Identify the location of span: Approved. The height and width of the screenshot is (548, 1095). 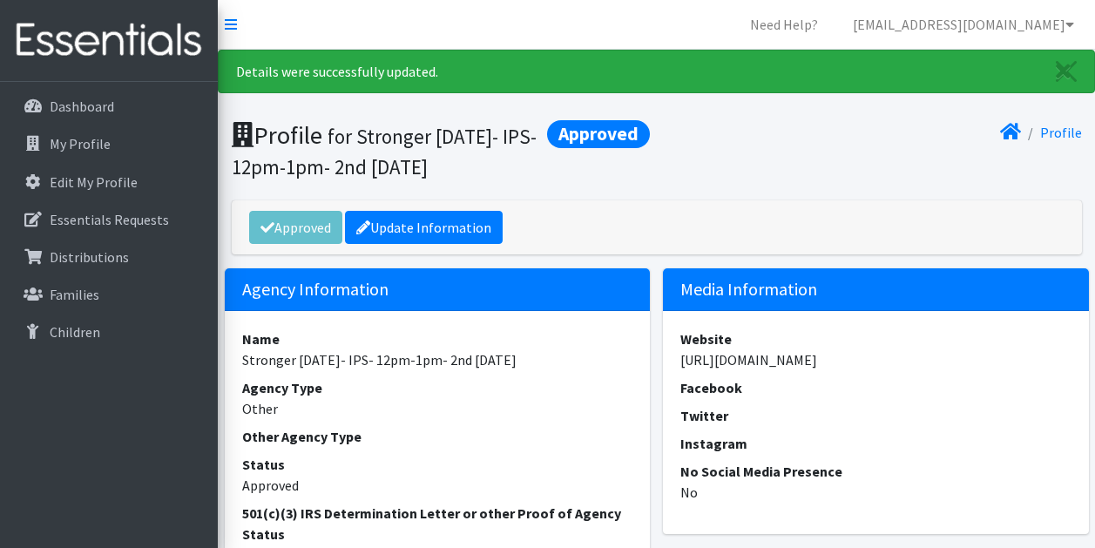
(599, 134).